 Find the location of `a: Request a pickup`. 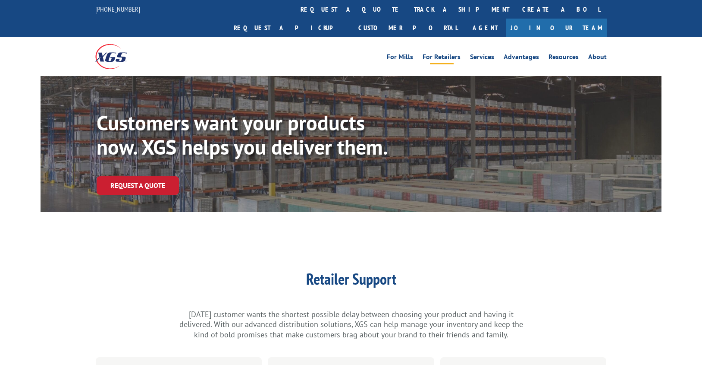

a: Request a pickup is located at coordinates (289, 28).